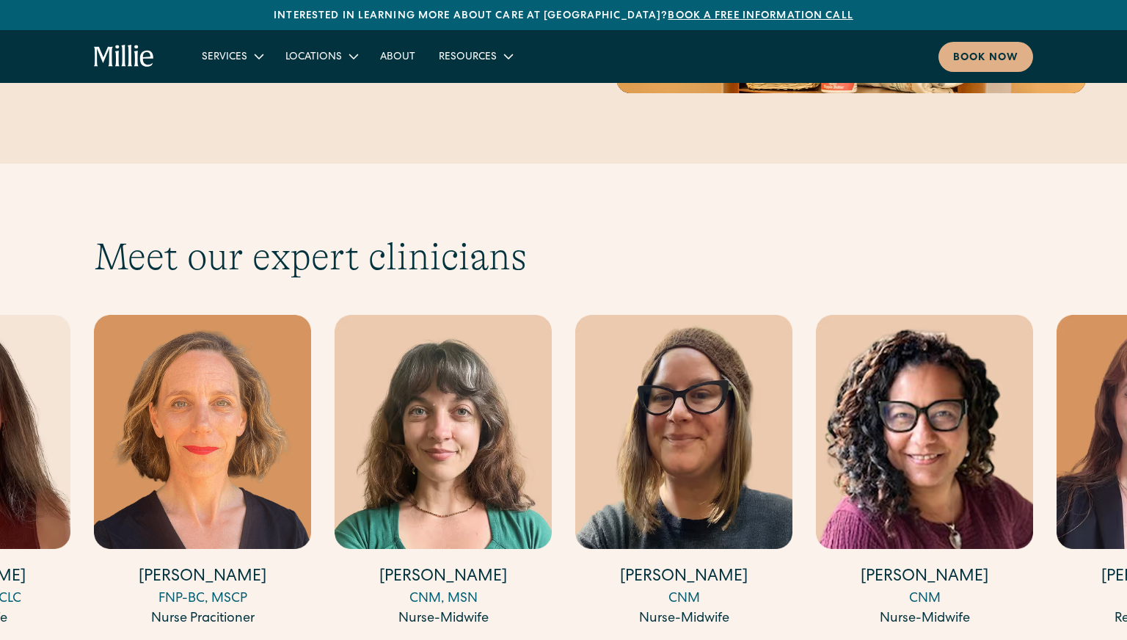 Image resolution: width=1127 pixels, height=640 pixels. What do you see at coordinates (986, 58) in the screenshot?
I see `div: Book now` at bounding box center [986, 58].